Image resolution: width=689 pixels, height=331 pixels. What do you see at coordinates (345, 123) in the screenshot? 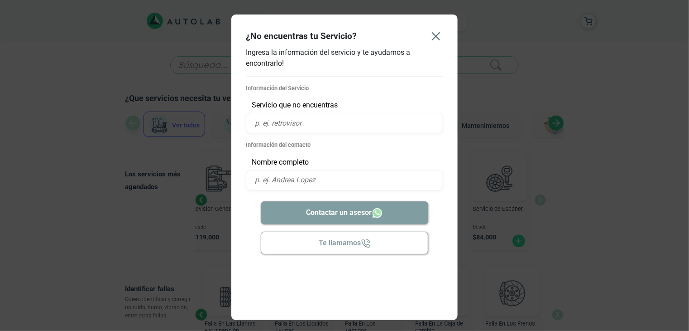
I see `input: p. ej. retrovisor` at bounding box center [345, 123].